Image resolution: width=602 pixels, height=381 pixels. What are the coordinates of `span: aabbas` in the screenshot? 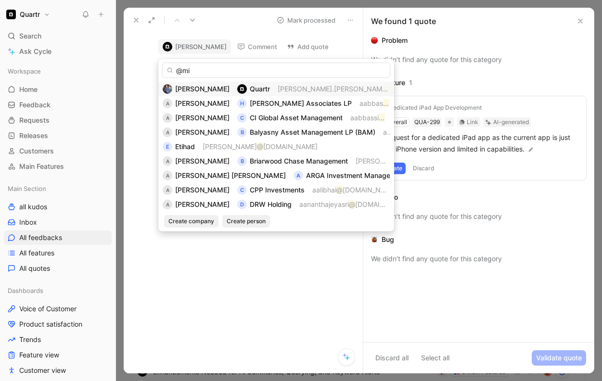 It's located at (374, 103).